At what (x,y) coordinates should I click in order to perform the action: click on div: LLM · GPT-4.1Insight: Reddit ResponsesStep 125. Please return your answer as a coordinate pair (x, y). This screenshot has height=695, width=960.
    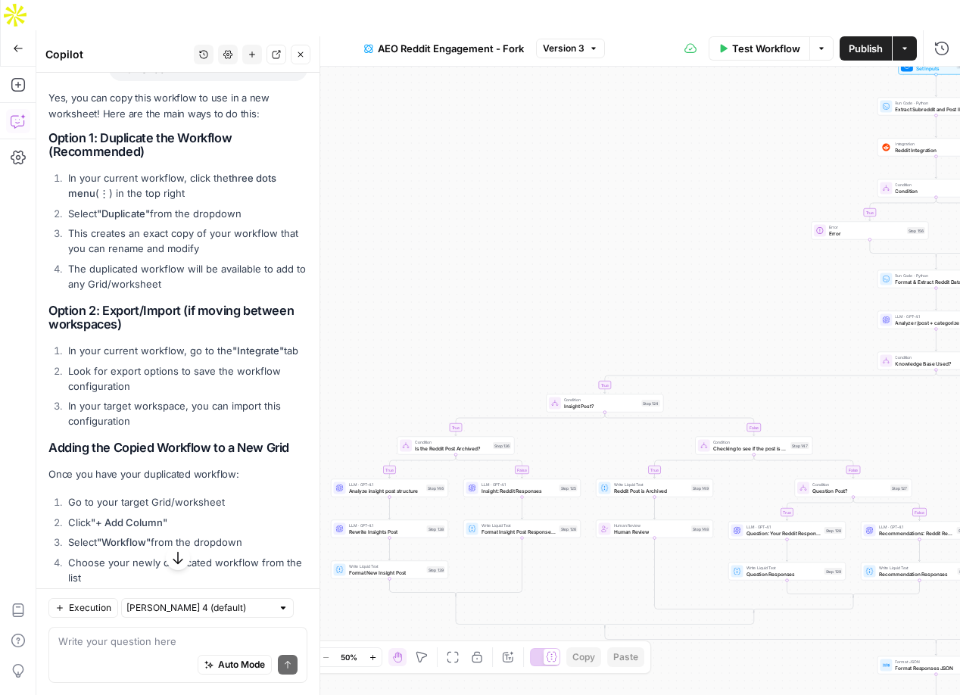
    Looking at the image, I should click on (522, 488).